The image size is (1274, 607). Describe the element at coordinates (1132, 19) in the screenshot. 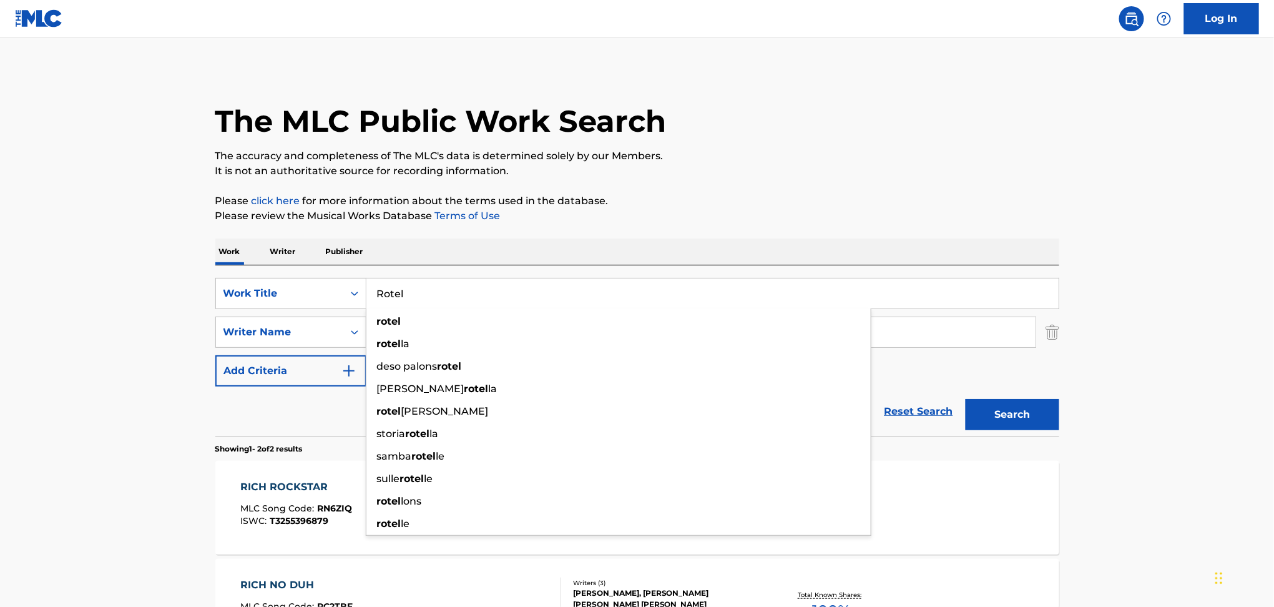

I see `img: search` at that location.